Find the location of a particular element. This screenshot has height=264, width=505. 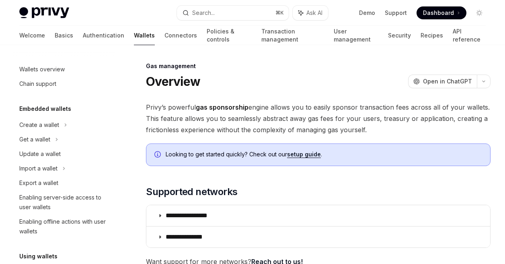

a: Authentication is located at coordinates (103, 35).